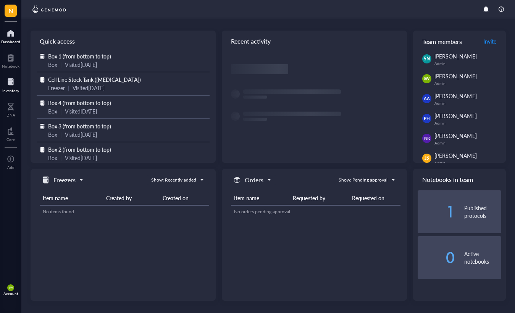 This screenshot has height=313, width=515. Describe the element at coordinates (79, 103) in the screenshot. I see `span: Box 4 (from bottom to top)` at that location.